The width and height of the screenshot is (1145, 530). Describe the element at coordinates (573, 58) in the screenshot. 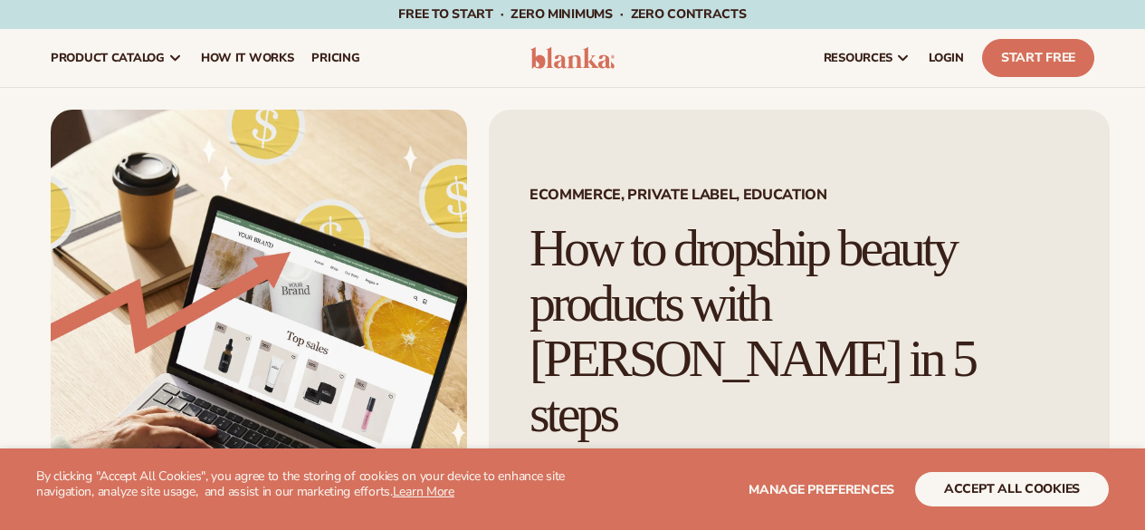

I see `a: logo` at that location.